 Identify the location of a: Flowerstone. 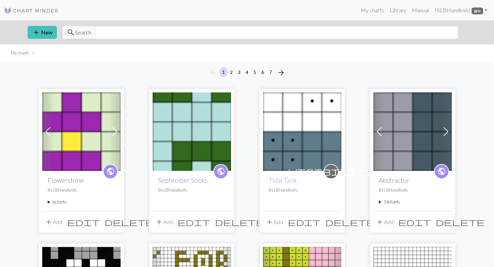
(81, 130).